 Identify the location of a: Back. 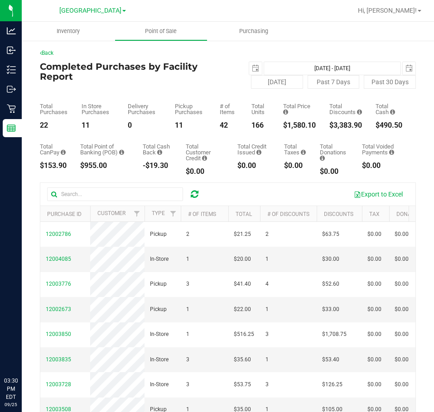
(47, 53).